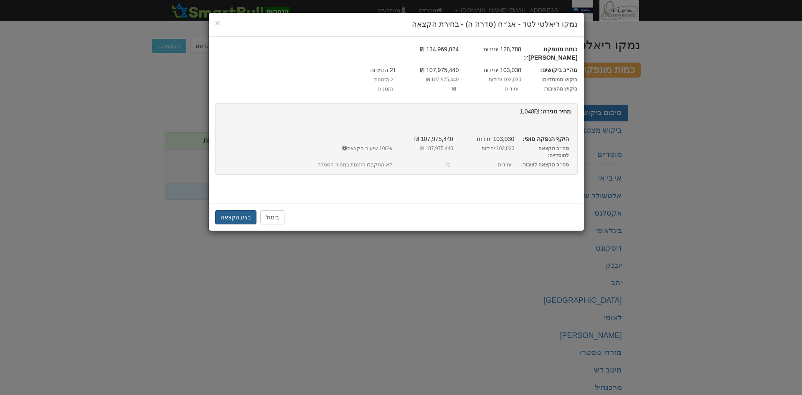 The image size is (802, 395). I want to click on button: בצע הקצאה, so click(236, 218).